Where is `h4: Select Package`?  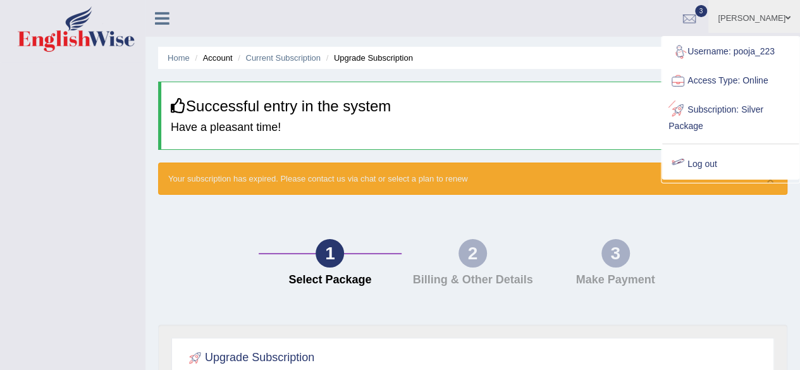 h4: Select Package is located at coordinates (330, 280).